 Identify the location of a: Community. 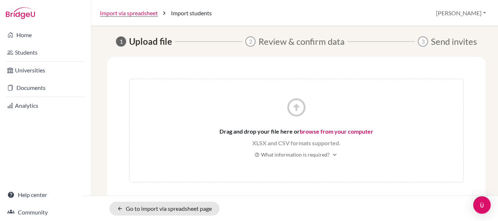
(45, 212).